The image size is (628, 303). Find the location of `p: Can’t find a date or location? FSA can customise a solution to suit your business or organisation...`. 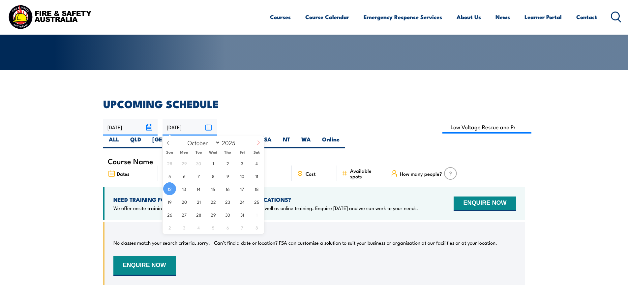

p: Can’t find a date or location? FSA can customise a solution to suit your business or organisation... is located at coordinates (356, 243).